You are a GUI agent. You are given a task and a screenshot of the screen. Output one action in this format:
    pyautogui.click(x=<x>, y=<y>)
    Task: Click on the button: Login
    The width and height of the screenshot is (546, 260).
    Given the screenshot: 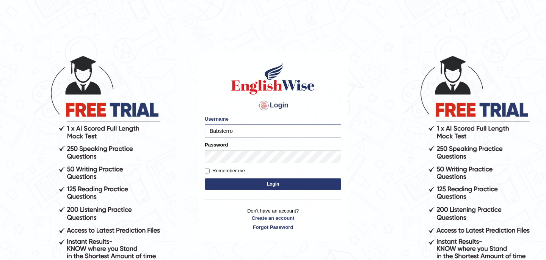 What is the action you would take?
    pyautogui.click(x=273, y=184)
    